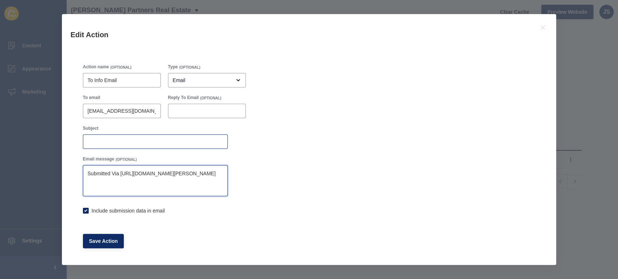 This screenshot has height=279, width=618. Describe the element at coordinates (104, 241) in the screenshot. I see `span: Save Action` at that location.